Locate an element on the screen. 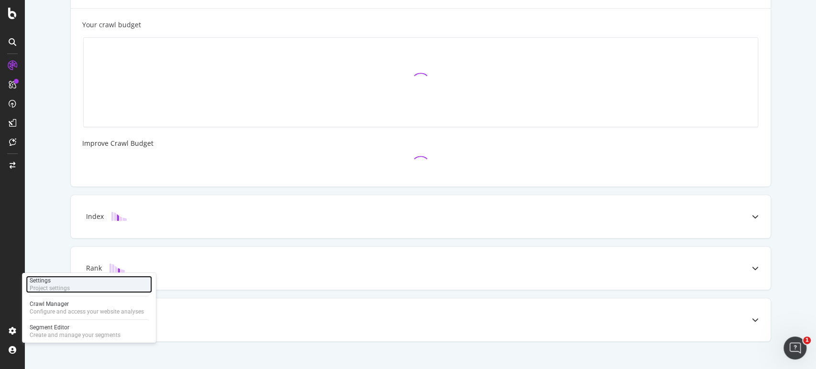 The height and width of the screenshot is (369, 816). div: Crawl Manager is located at coordinates (86, 304).